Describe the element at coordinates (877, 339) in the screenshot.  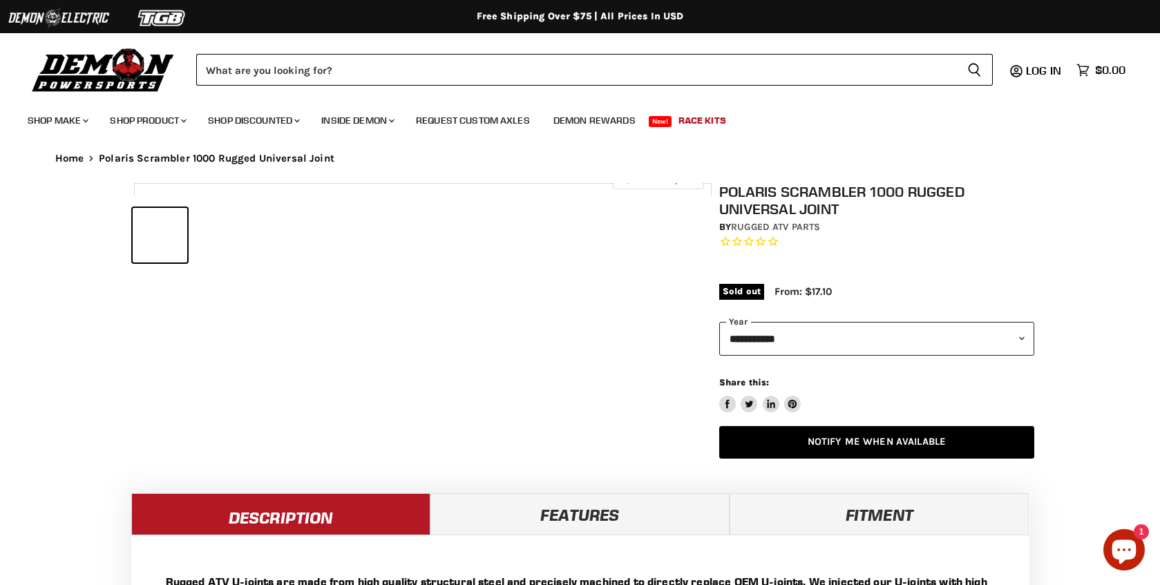
I see `select: year` at that location.